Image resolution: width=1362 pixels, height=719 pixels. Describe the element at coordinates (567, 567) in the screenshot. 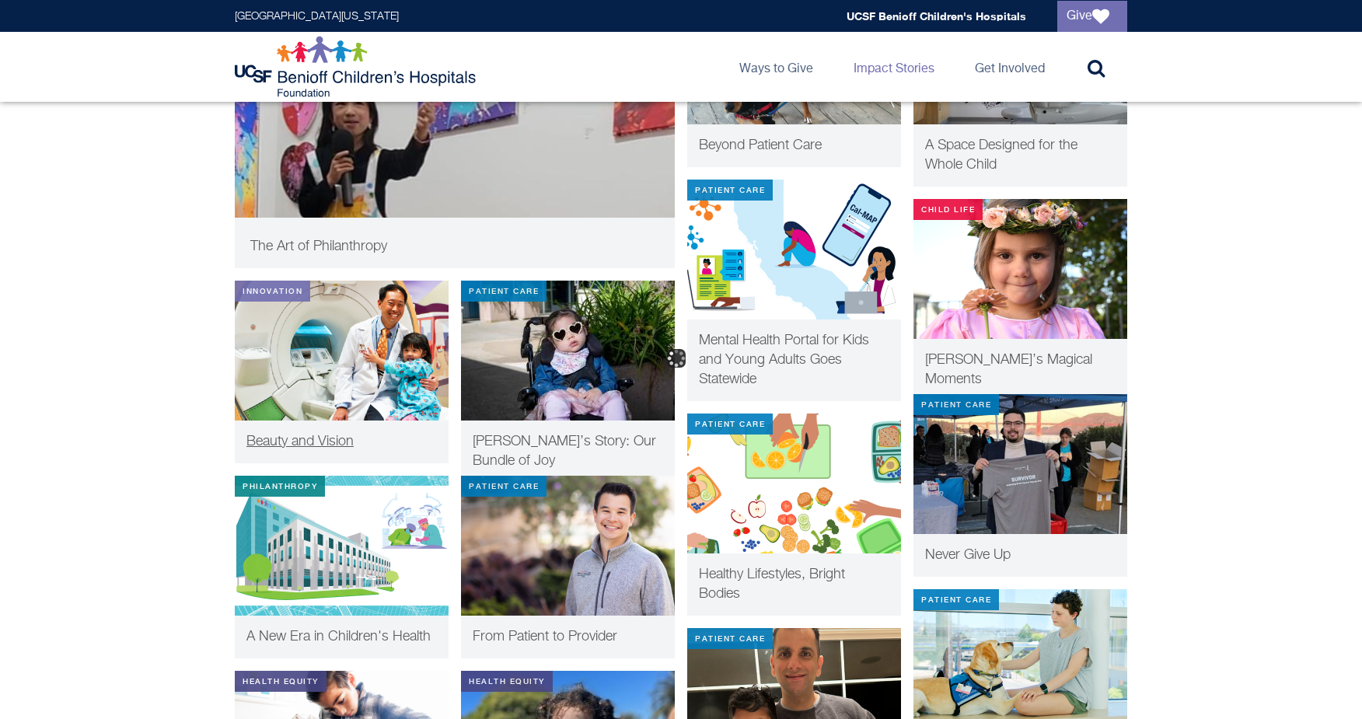

I see `a: Patient Care From patient to provider From Patient to Provider` at that location.